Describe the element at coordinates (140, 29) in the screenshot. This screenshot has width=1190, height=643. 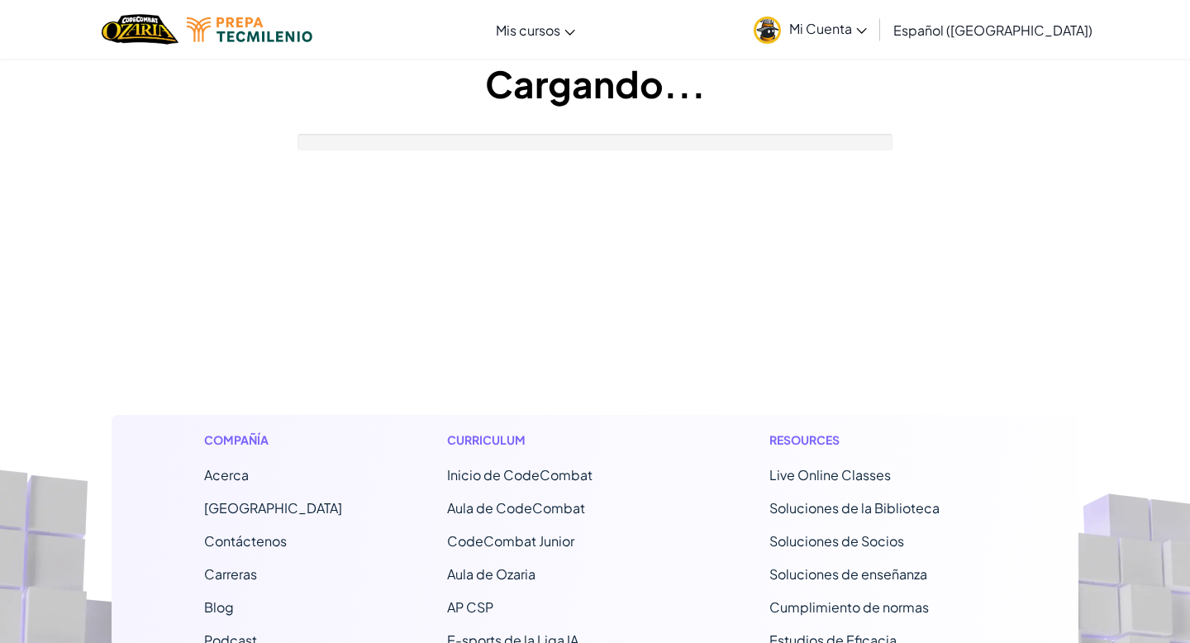
I see `img: Home` at that location.